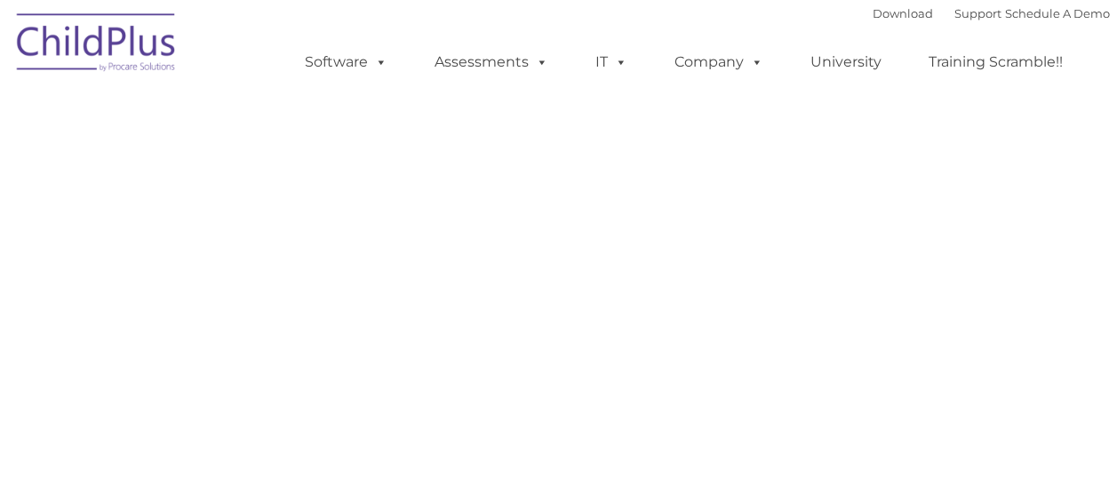 The image size is (1117, 501). What do you see at coordinates (903, 13) in the screenshot?
I see `a: Download` at bounding box center [903, 13].